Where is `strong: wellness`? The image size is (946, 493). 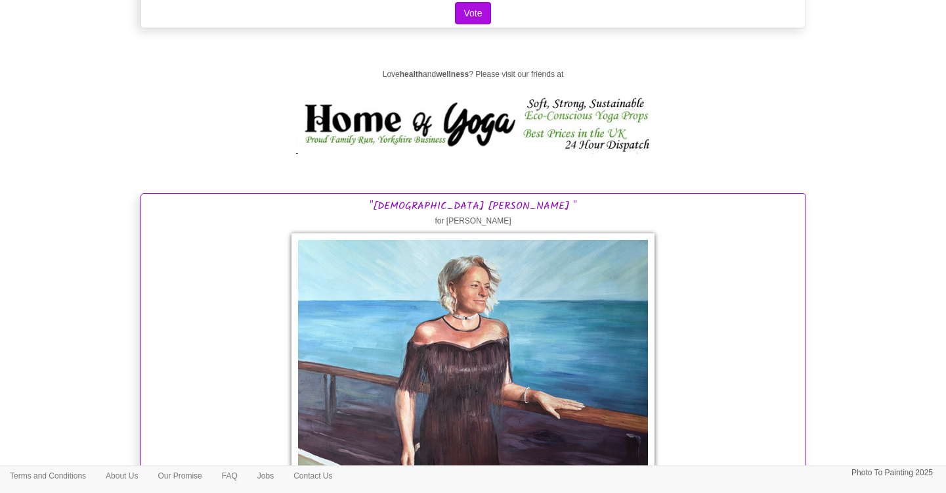
strong: wellness is located at coordinates (453, 74).